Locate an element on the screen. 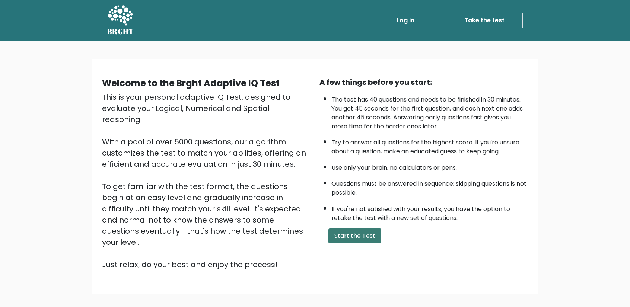 The image size is (630, 307). a: Take the test is located at coordinates (485, 20).